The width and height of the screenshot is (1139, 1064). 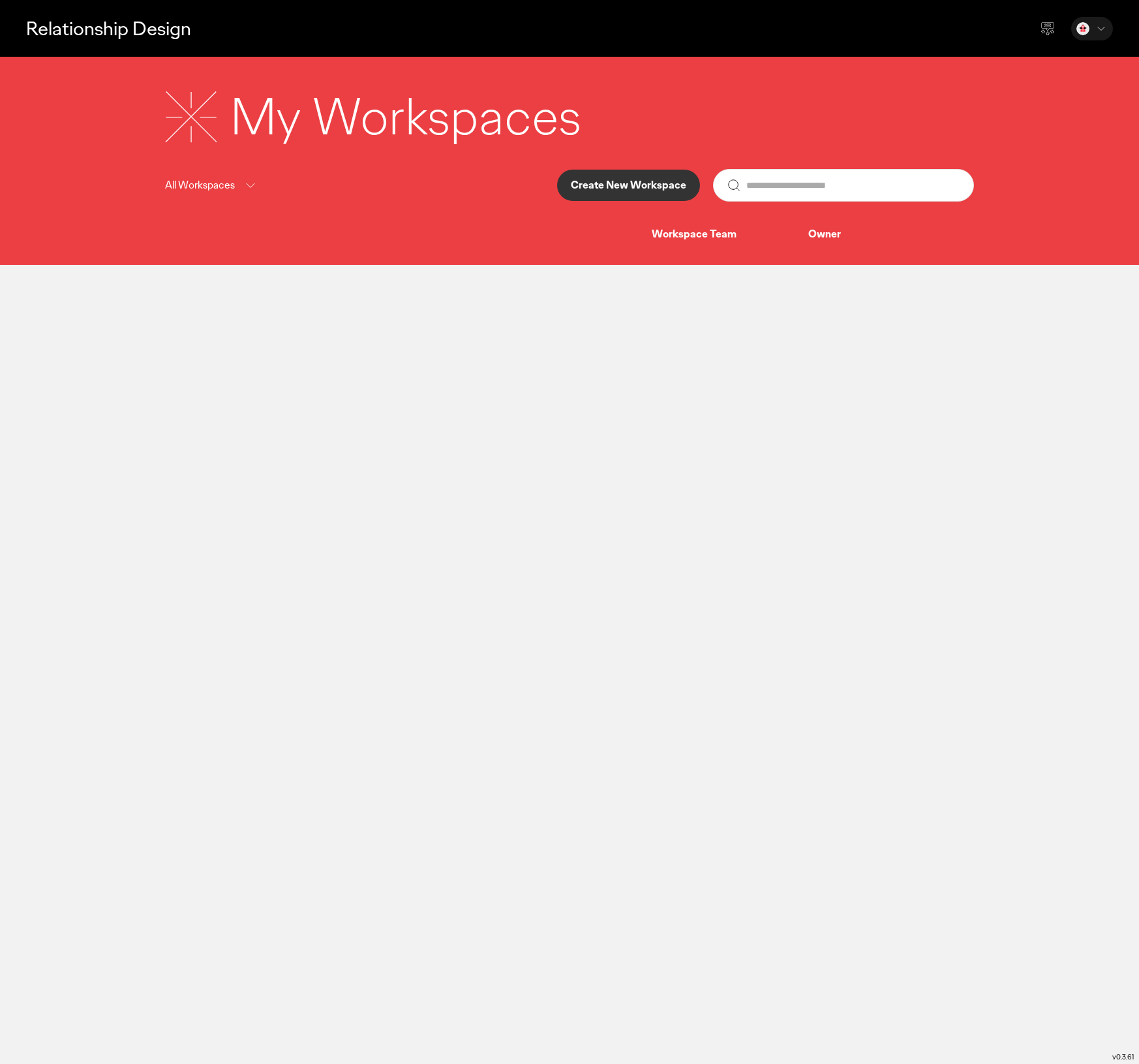 What do you see at coordinates (199, 185) in the screenshot?
I see `p: All Workspaces` at bounding box center [199, 185].